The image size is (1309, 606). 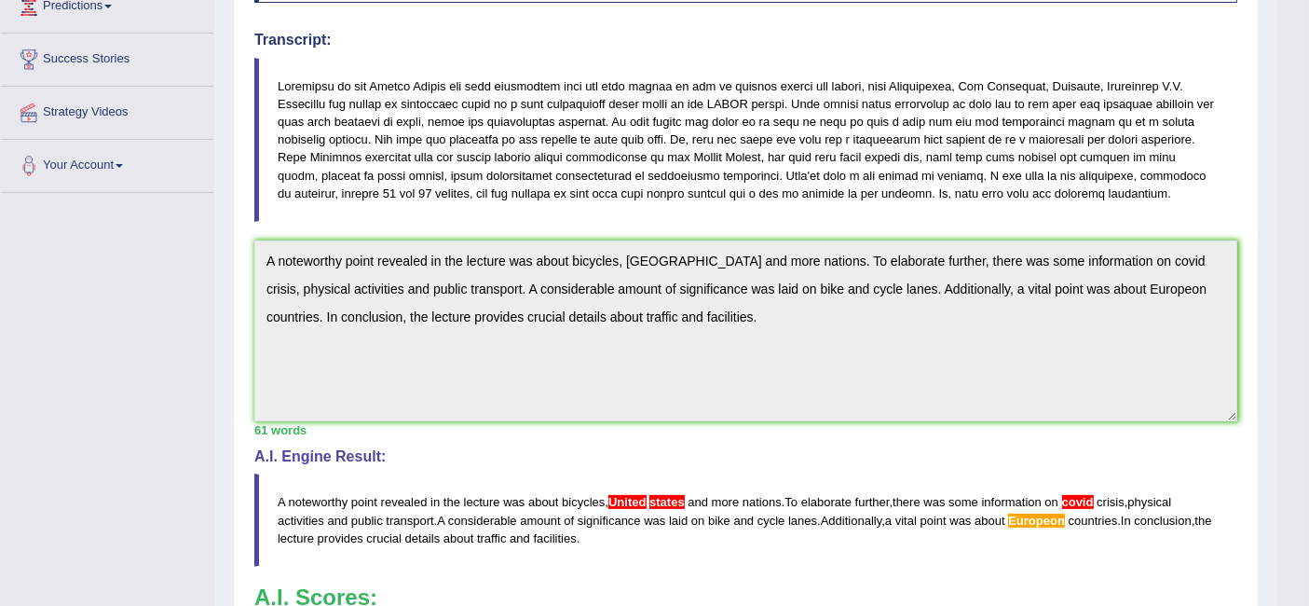 I want to click on a: Strategy Videos, so click(x=107, y=110).